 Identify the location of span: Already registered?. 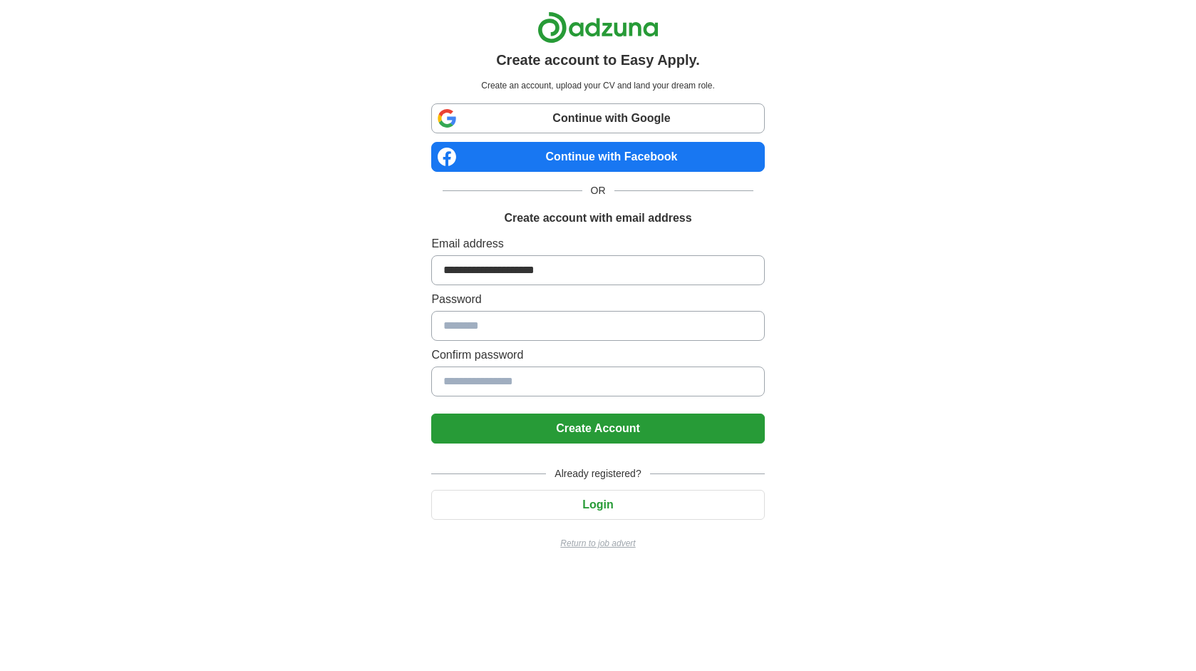
(597, 473).